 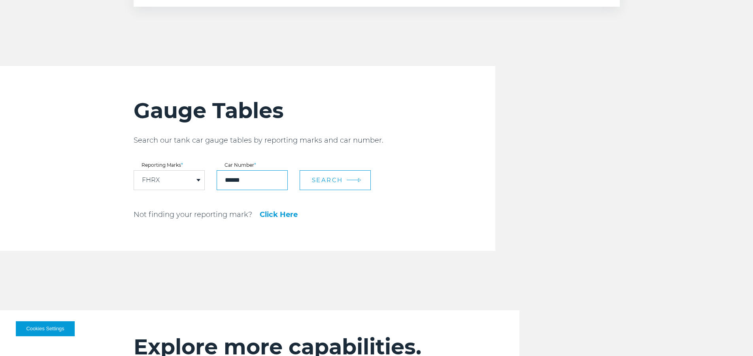 I want to click on button: Cookies Settings, so click(x=45, y=329).